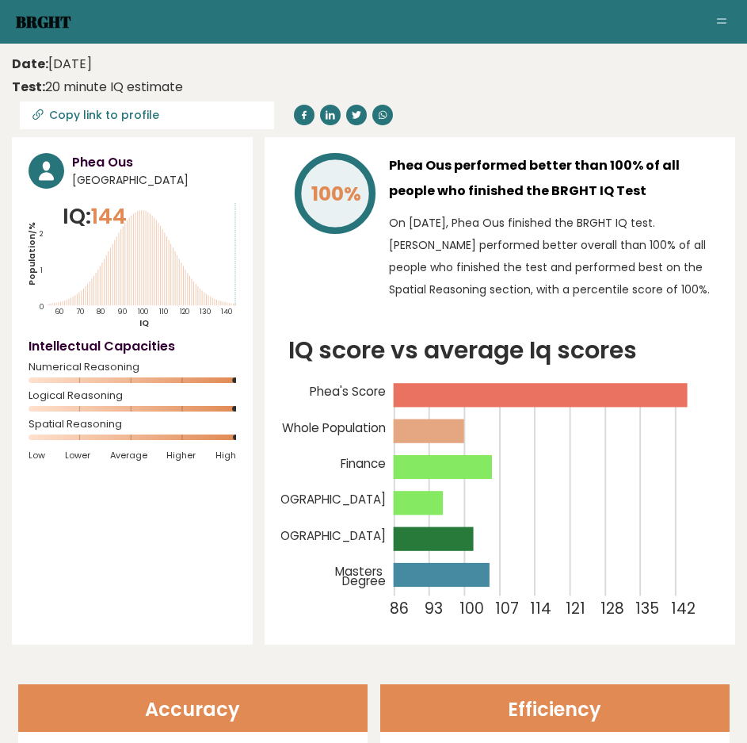 The image size is (747, 743). I want to click on div: 20 minute IQ estimate, so click(97, 87).